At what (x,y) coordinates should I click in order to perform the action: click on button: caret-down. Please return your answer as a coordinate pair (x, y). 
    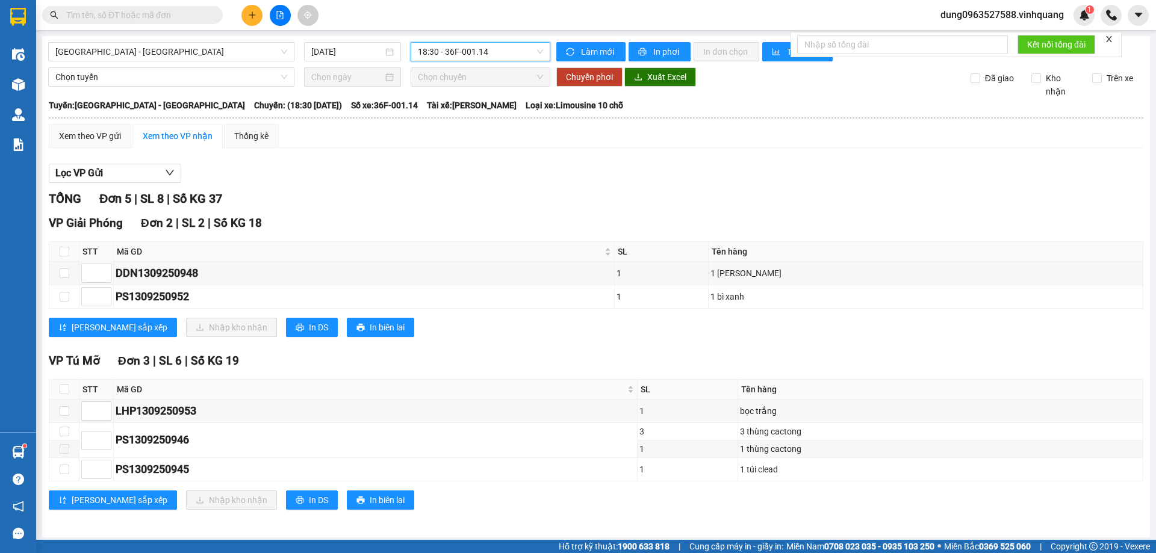
    Looking at the image, I should click on (1138, 15).